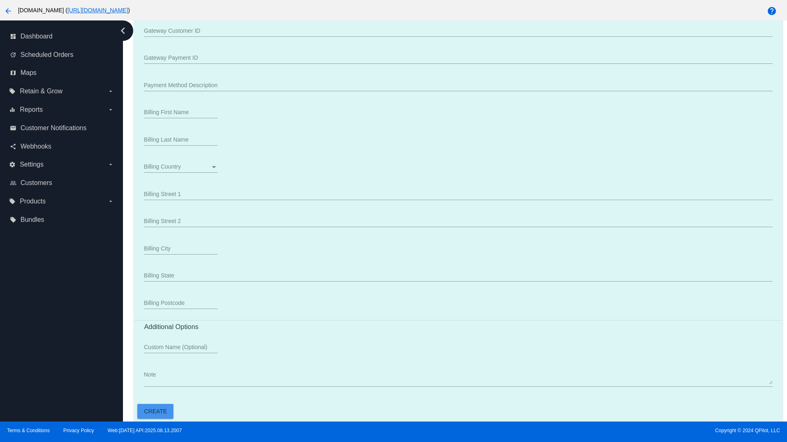 The width and height of the screenshot is (787, 442). Describe the element at coordinates (36, 36) in the screenshot. I see `span: Dashboard` at that location.